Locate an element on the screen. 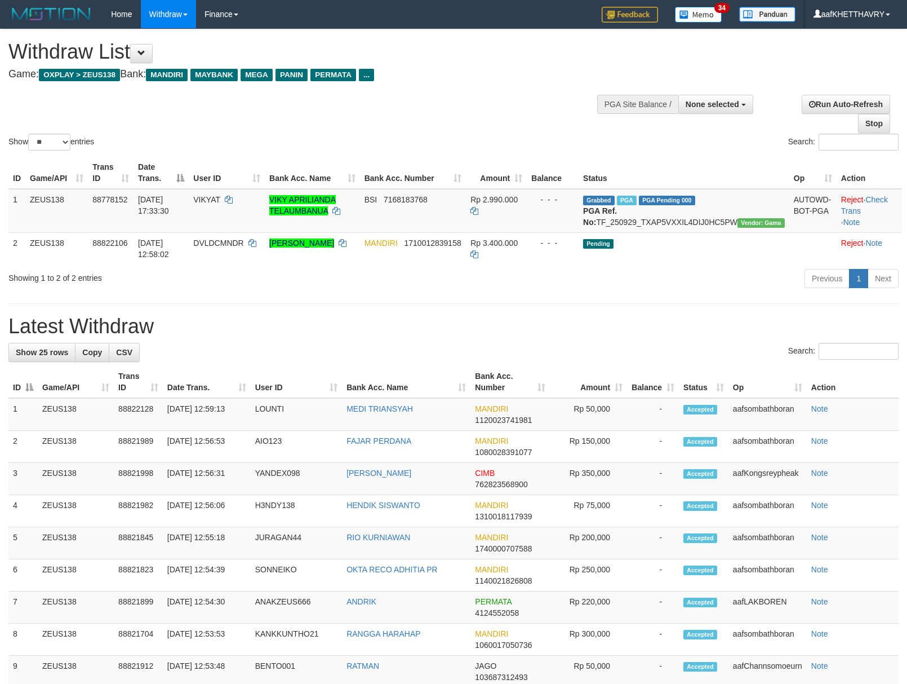  span: 88822106 is located at coordinates (110, 243).